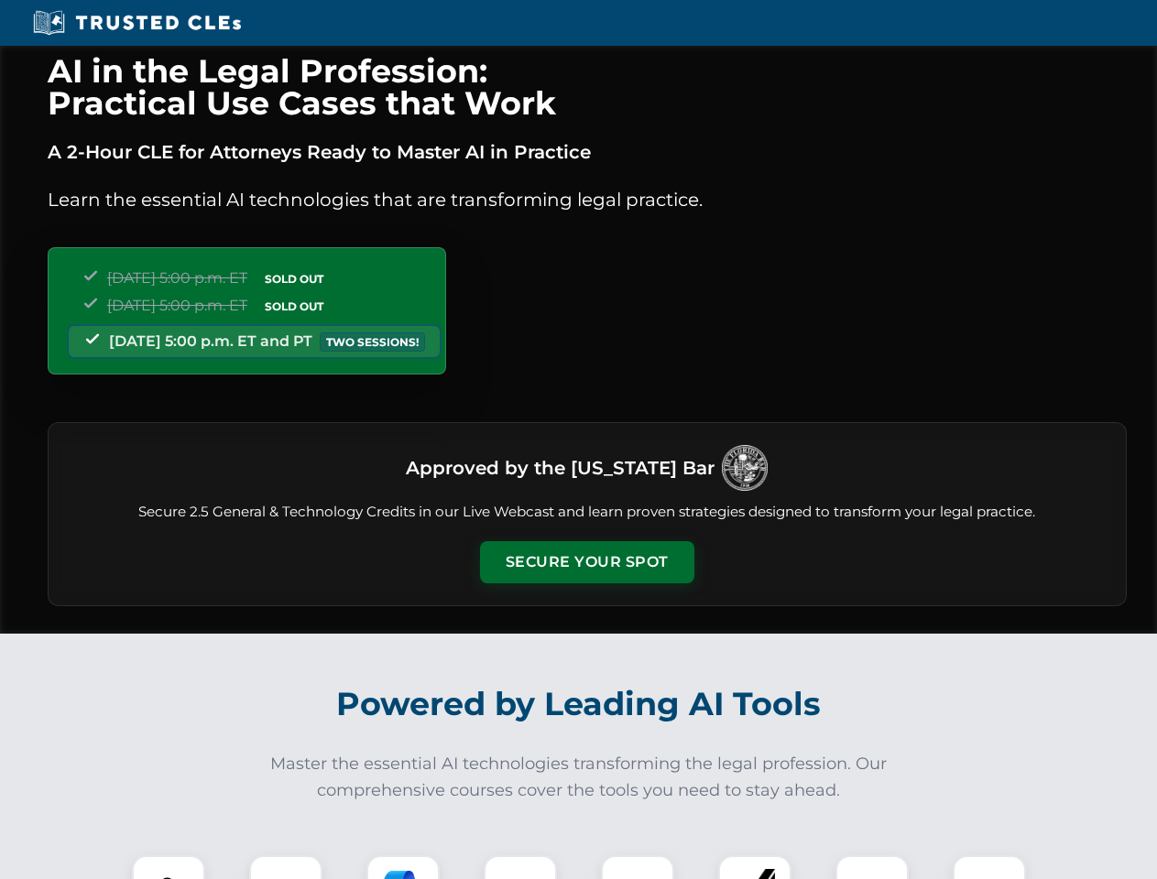 Image resolution: width=1157 pixels, height=879 pixels. Describe the element at coordinates (587, 200) in the screenshot. I see `p: Learn the essential AI technologies that are transforming legal practice.` at that location.